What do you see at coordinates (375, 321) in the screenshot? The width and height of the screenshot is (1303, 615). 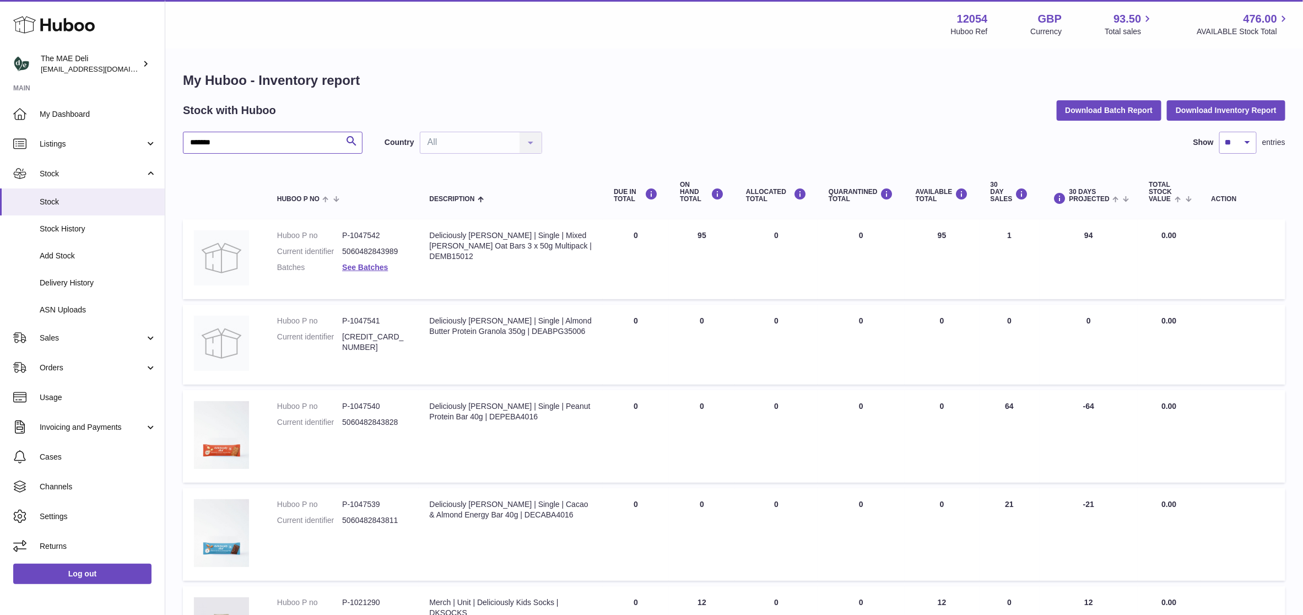 I see `dd: P-1047541` at bounding box center [375, 321].